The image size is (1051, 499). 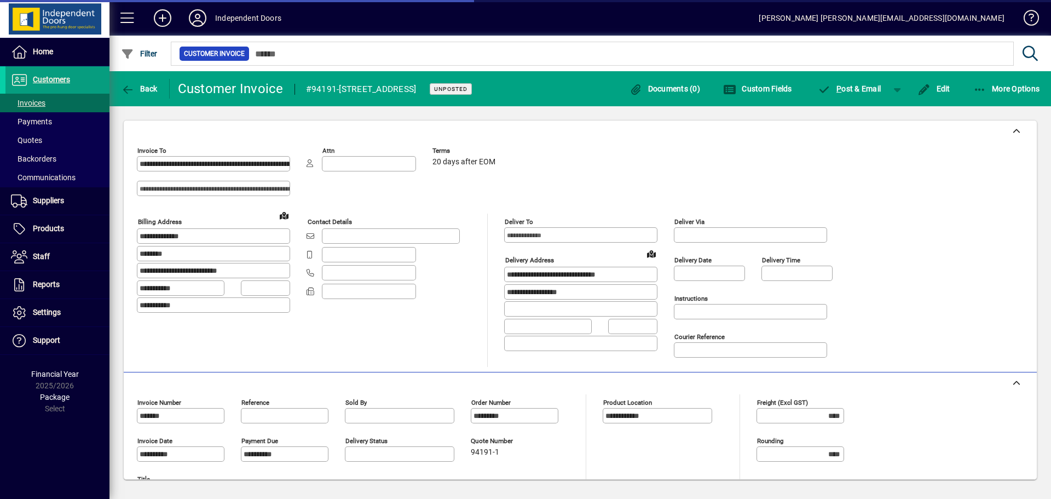 I want to click on span: Financial Year, so click(x=55, y=374).